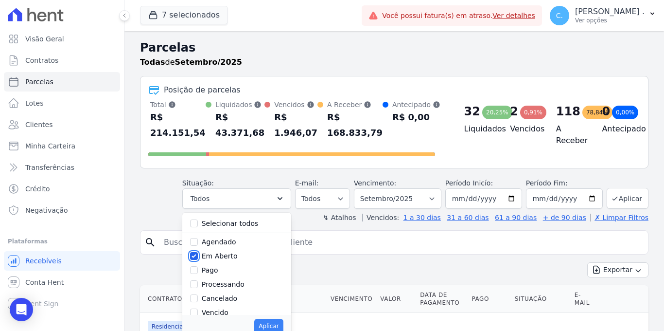 This screenshot has width=664, height=331. I want to click on label: Selecionar todos, so click(230, 223).